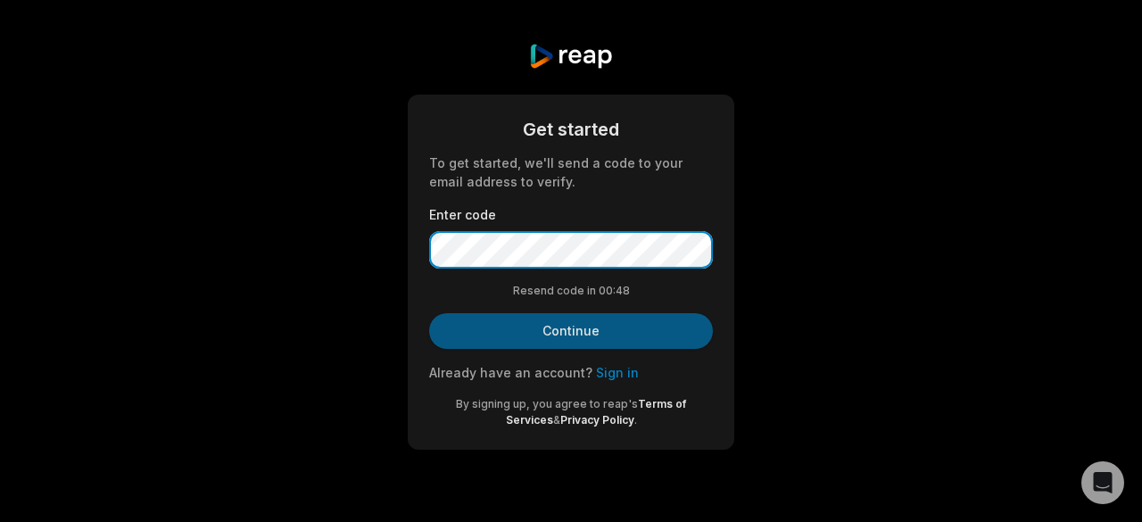 This screenshot has height=522, width=1142. Describe the element at coordinates (571, 172) in the screenshot. I see `div: To get started, we'll send a code to your email address to verify.` at that location.